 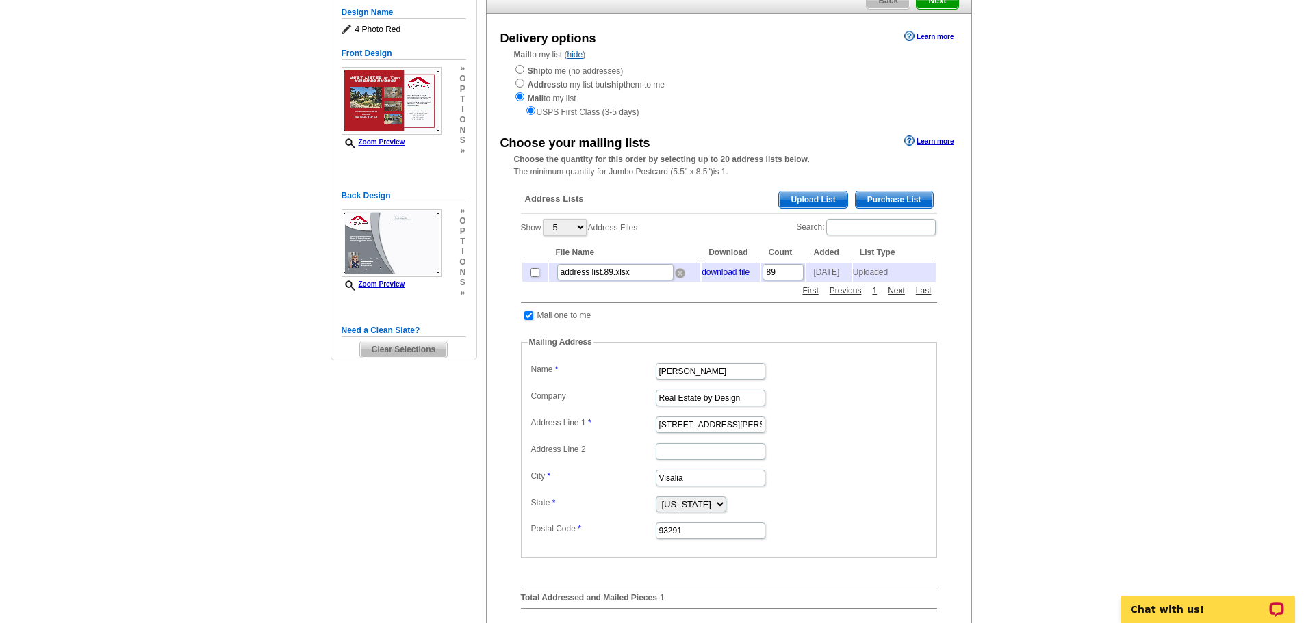 What do you see at coordinates (589, 598) in the screenshot?
I see `strong: Total Addressed and Mailed Pieces` at bounding box center [589, 598].